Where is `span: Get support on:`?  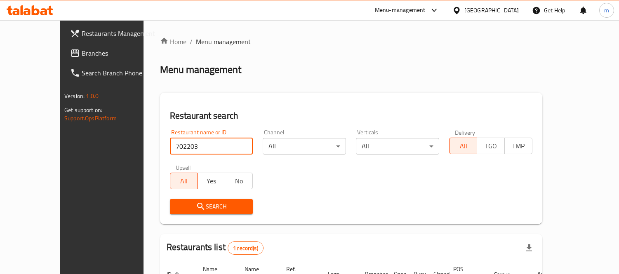
span: Get support on: is located at coordinates (83, 110).